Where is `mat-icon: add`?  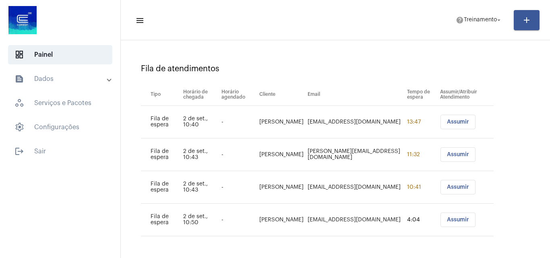
mat-icon: add is located at coordinates (527, 20).